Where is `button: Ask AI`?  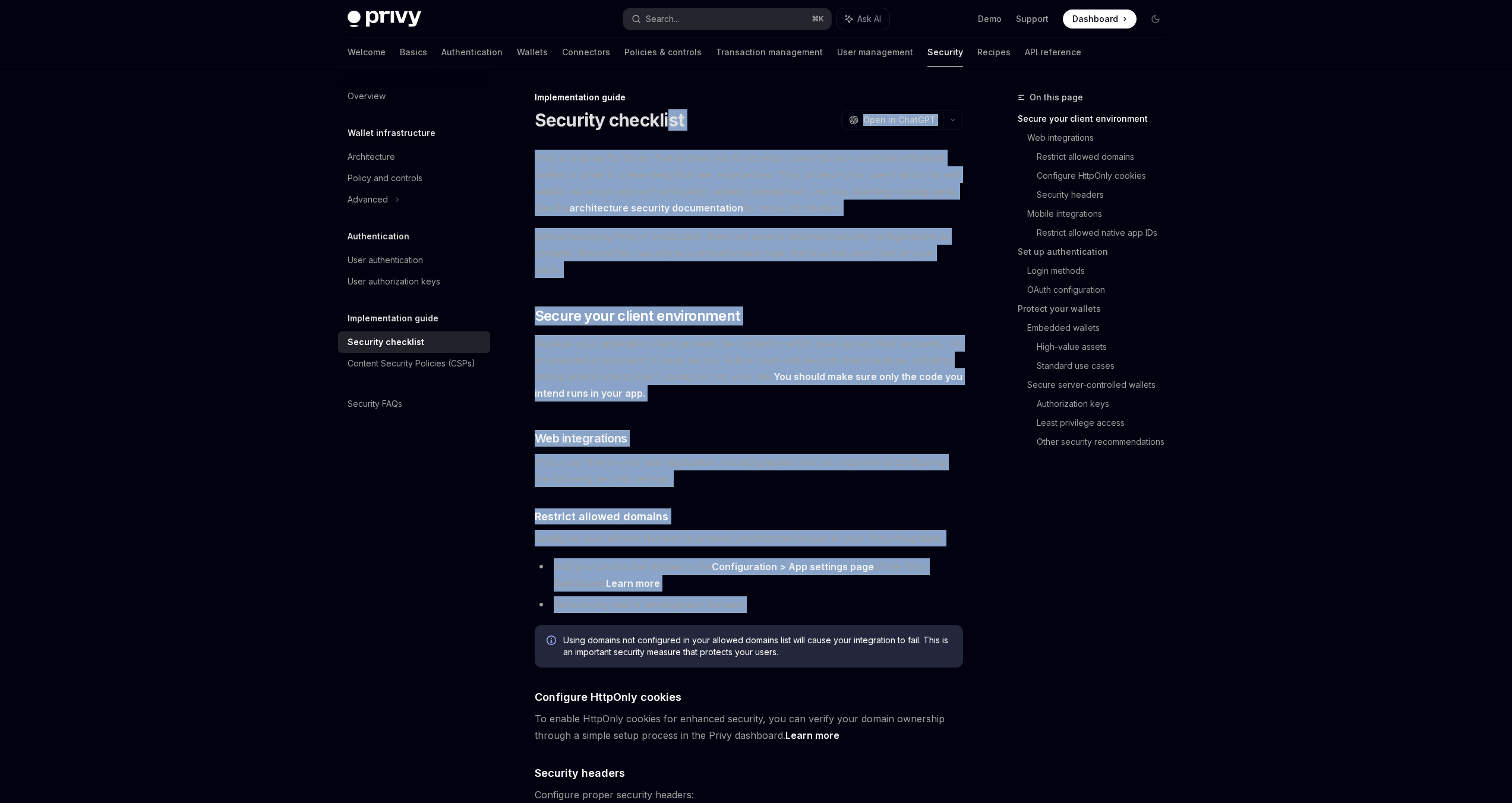
button: Ask AI is located at coordinates (863, 19).